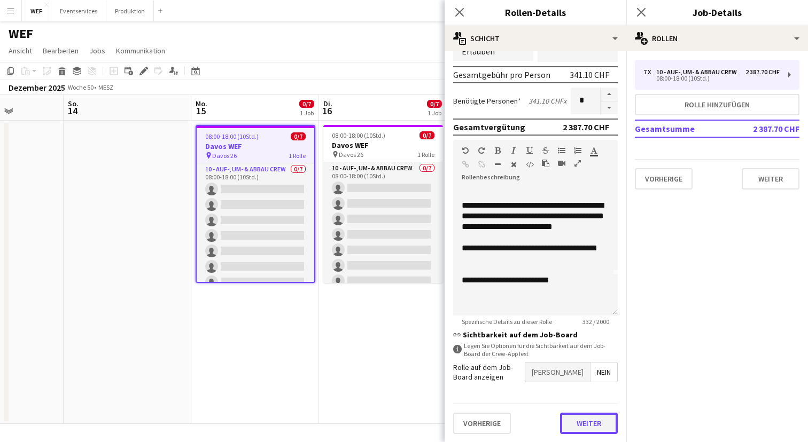  I want to click on div: 341.10 CHF, so click(589, 75).